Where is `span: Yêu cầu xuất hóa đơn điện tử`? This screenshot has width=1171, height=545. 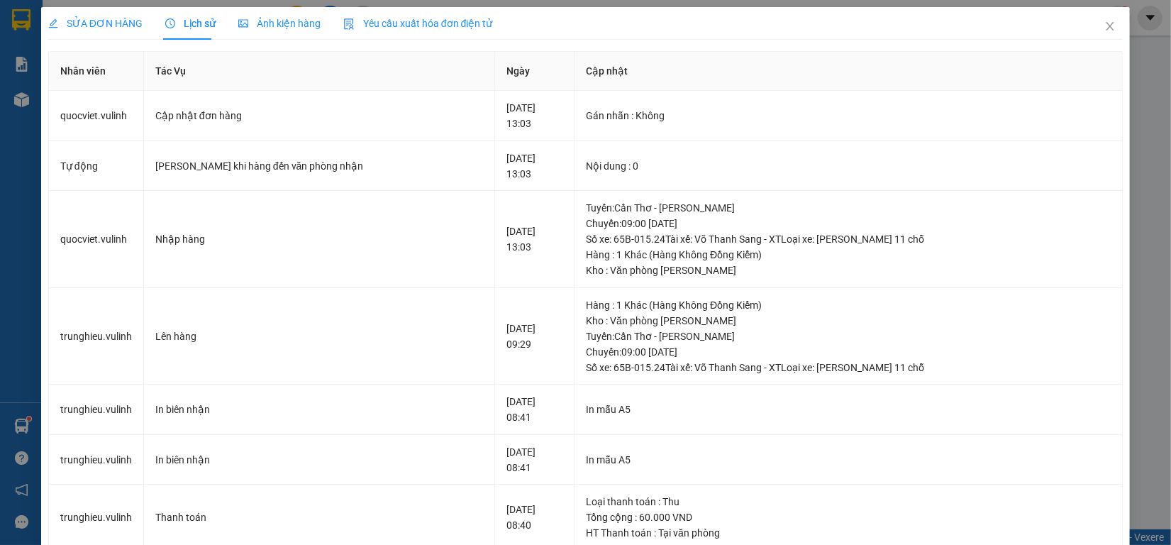 span: Yêu cầu xuất hóa đơn điện tử is located at coordinates (418, 23).